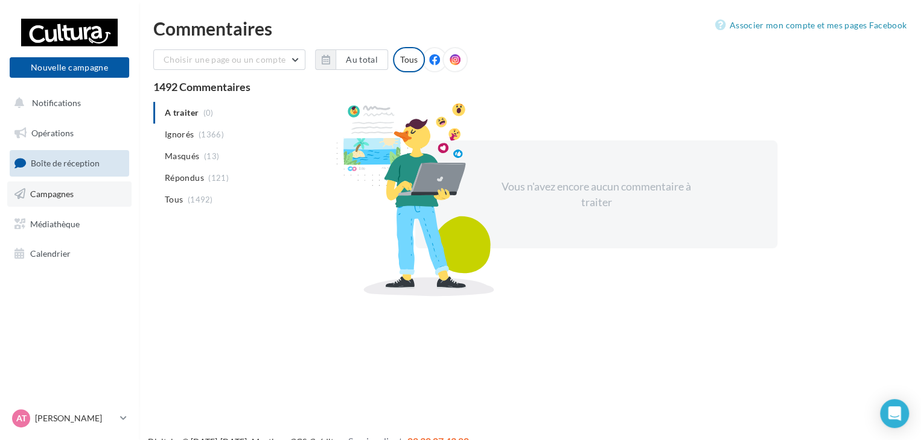 The height and width of the screenshot is (440, 921). Describe the element at coordinates (67, 103) in the screenshot. I see `button: Notifications` at that location.